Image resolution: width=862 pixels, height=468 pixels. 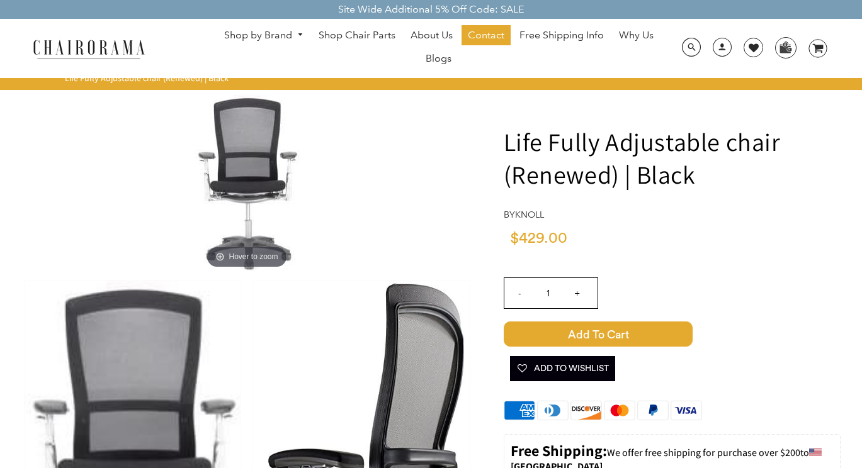 I want to click on a: Free Shipping Info, so click(x=562, y=35).